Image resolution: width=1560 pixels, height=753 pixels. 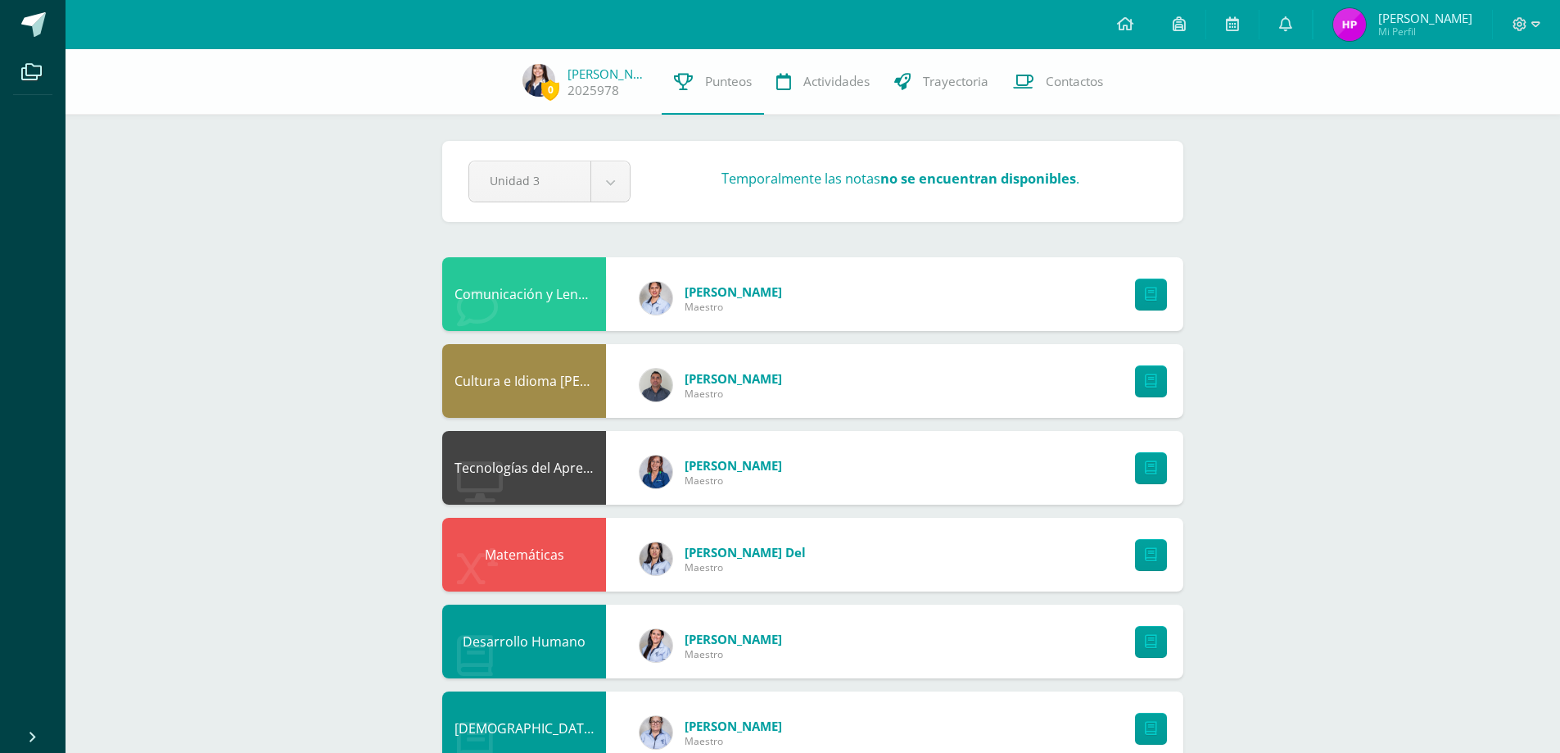 What do you see at coordinates (524, 294) in the screenshot?
I see `div: Comunicación y Lenguaje Idioma Extranjero Inglés` at bounding box center [524, 294].